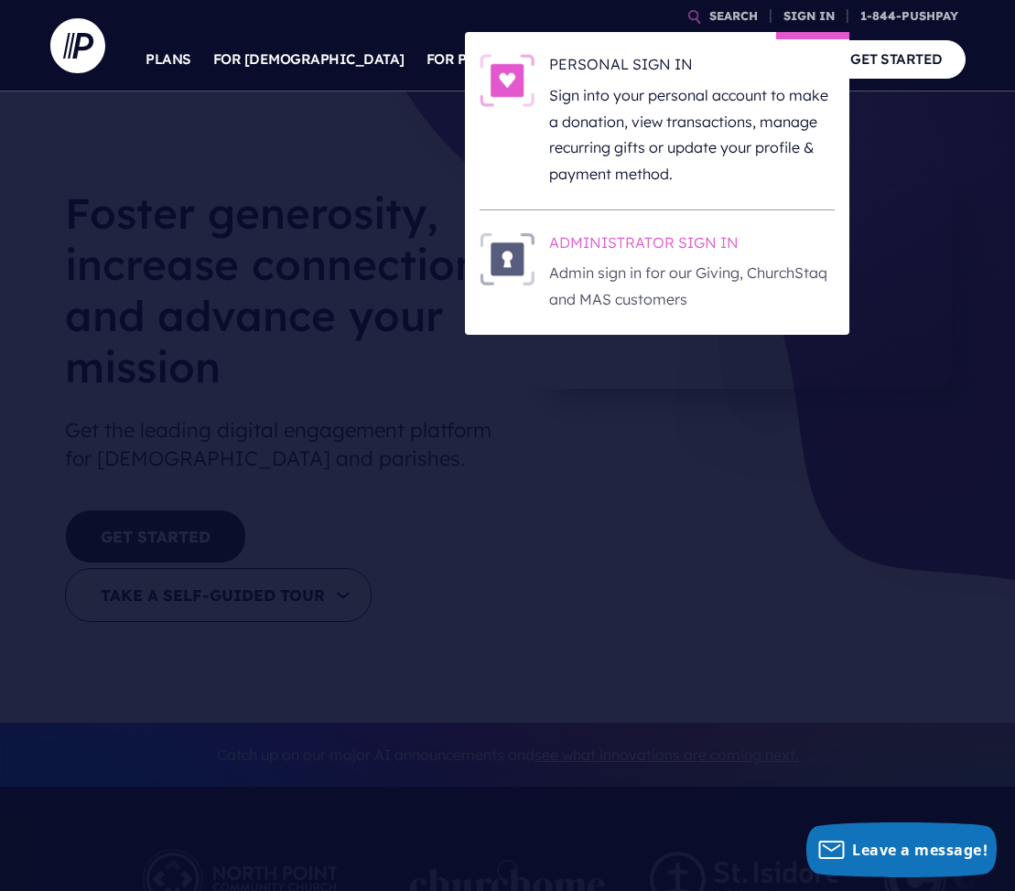 The image size is (1015, 891). I want to click on a: PERSONAL SIGN IN - Illustration PERSONAL SIGN IN Sign into your personal account to make a donati..., so click(657, 121).